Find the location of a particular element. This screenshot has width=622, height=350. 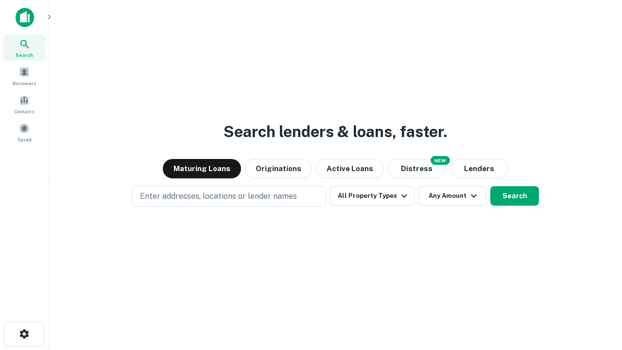

button: Originations is located at coordinates (278, 169).